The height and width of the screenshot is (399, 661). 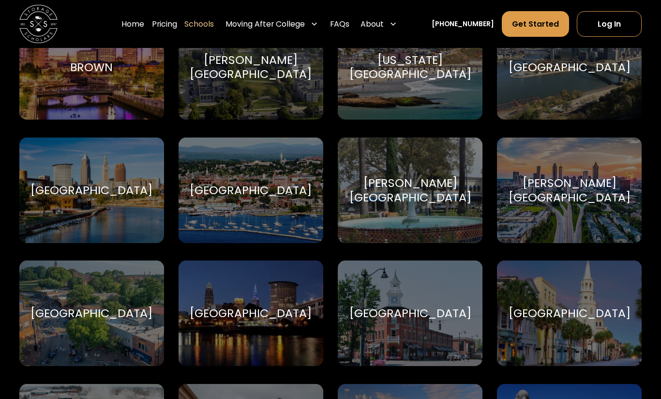 What do you see at coordinates (535, 24) in the screenshot?
I see `a: Get Started` at bounding box center [535, 24].